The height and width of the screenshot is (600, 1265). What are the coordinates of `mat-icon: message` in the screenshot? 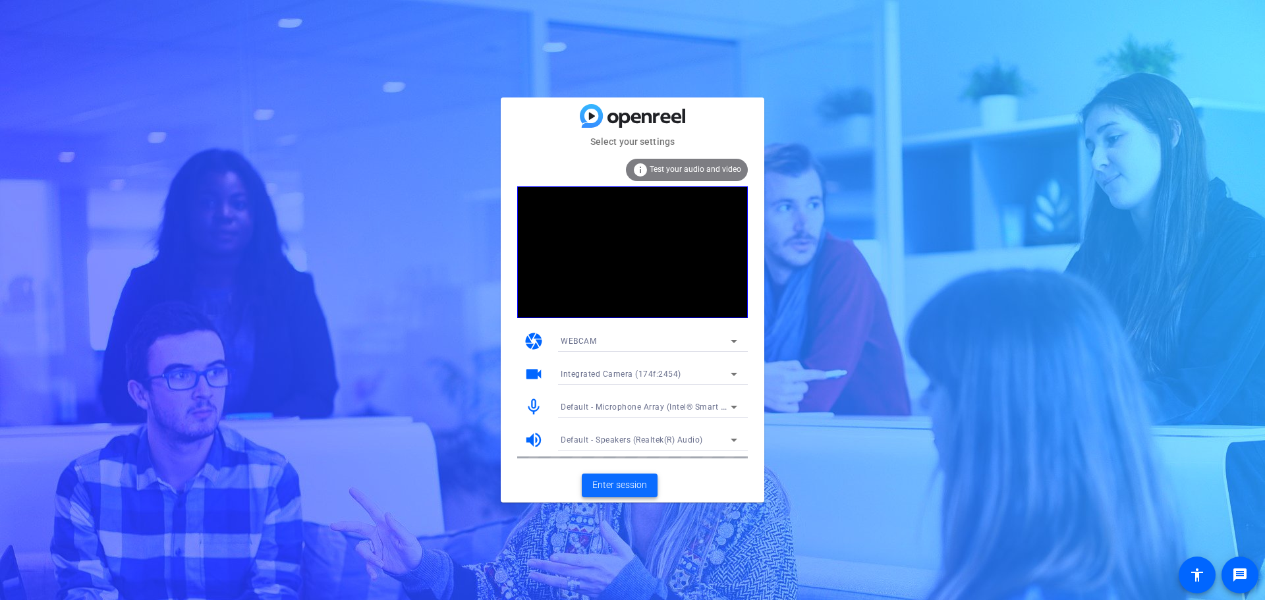 It's located at (1240, 575).